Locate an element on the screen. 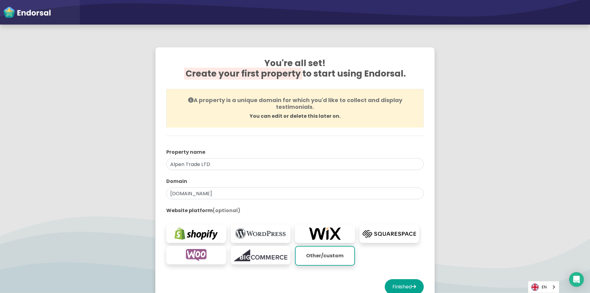 The image size is (590, 293). img: shopify.com-logo.png is located at coordinates (196, 233).